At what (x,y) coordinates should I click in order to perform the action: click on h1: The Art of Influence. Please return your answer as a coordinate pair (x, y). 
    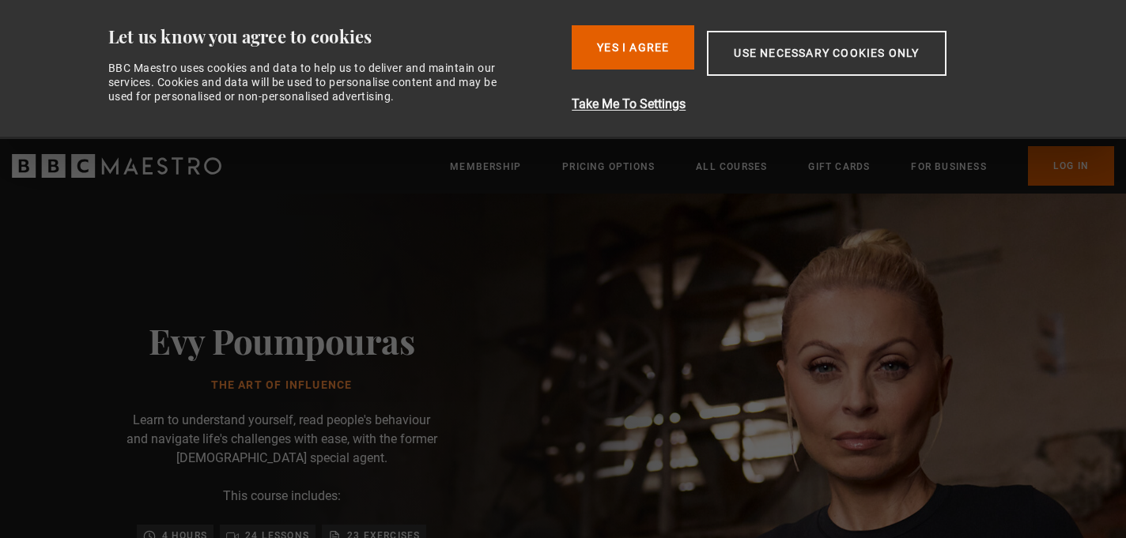
    Looking at the image, I should click on (281, 386).